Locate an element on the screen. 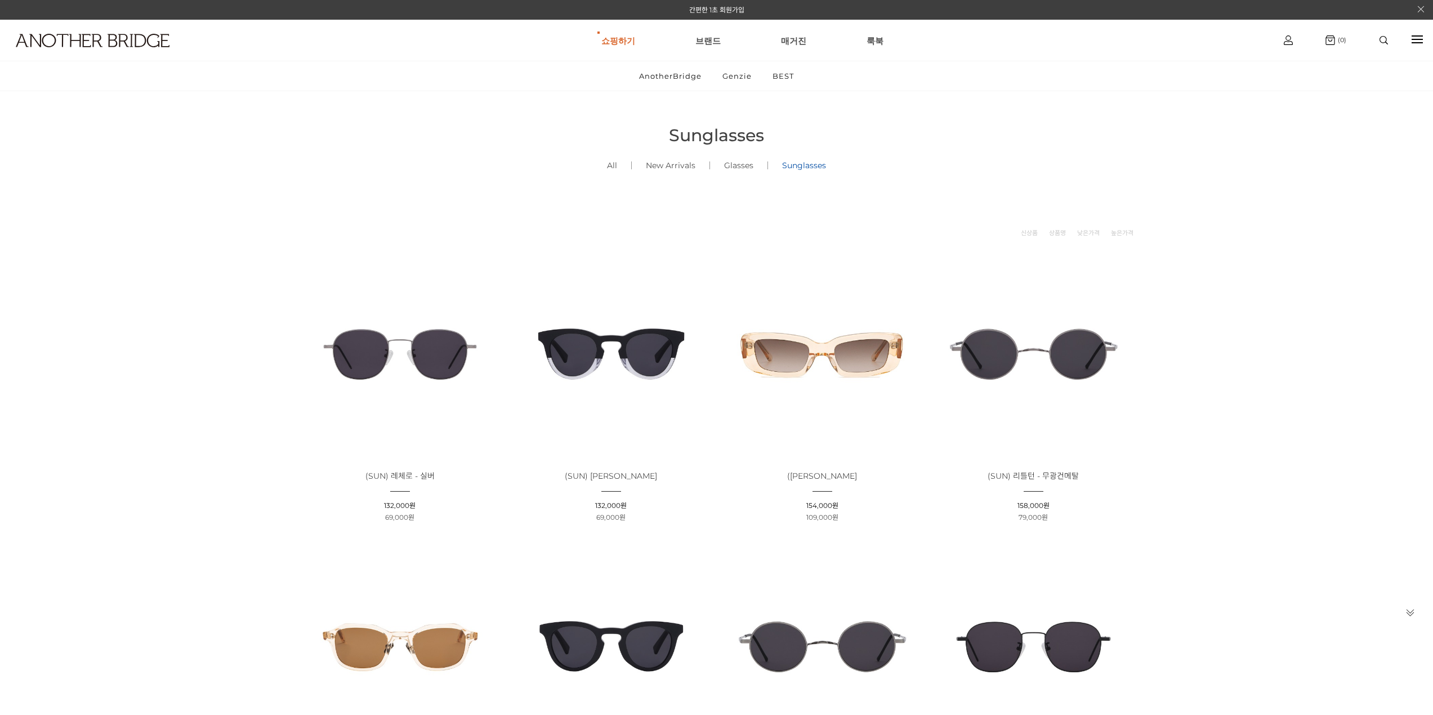  a: AnotherBridge is located at coordinates (670, 76).